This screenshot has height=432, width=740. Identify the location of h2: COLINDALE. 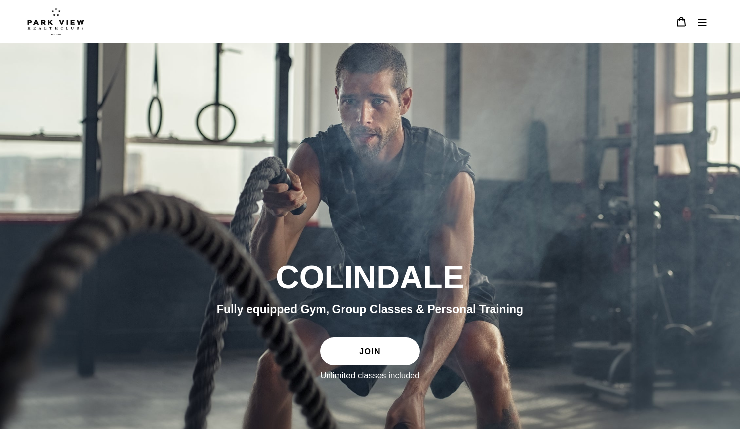
(370, 277).